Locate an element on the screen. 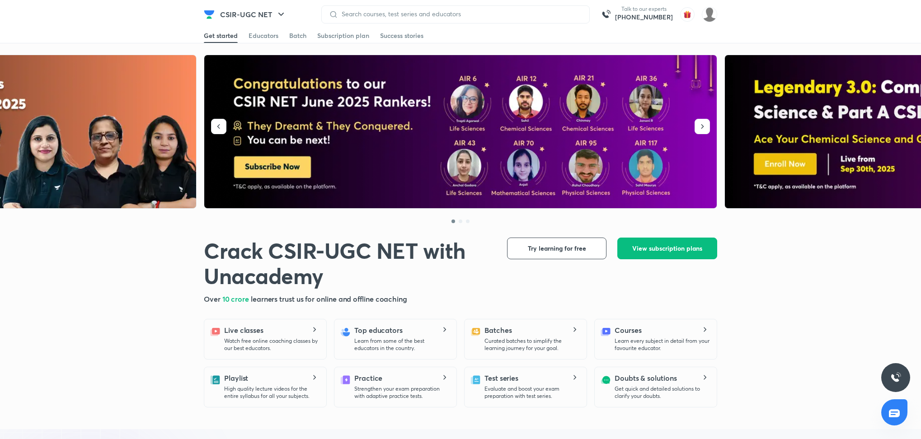 This screenshot has width=921, height=439. p: Curated batches to simplify the learning journey for your goal. is located at coordinates (532, 345).